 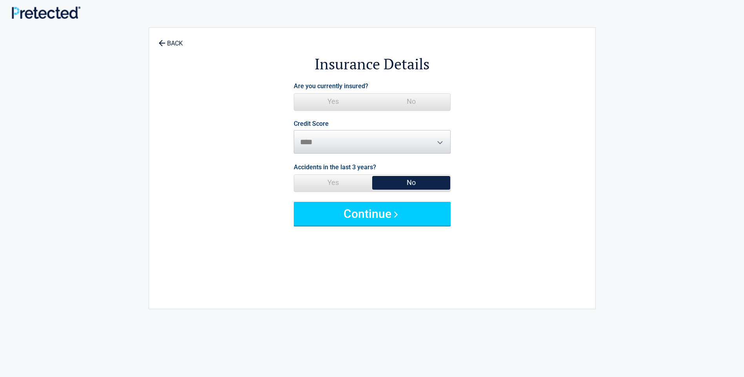 I want to click on label: Accidents in the last 3 years?, so click(x=335, y=167).